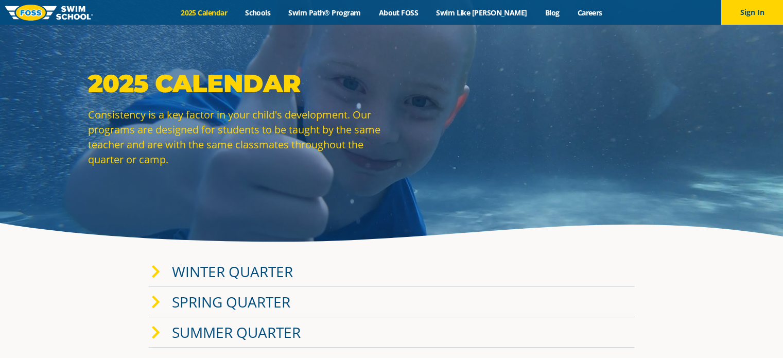 The width and height of the screenshot is (783, 358). Describe the element at coordinates (236, 332) in the screenshot. I see `a: Summer Quarter` at that location.